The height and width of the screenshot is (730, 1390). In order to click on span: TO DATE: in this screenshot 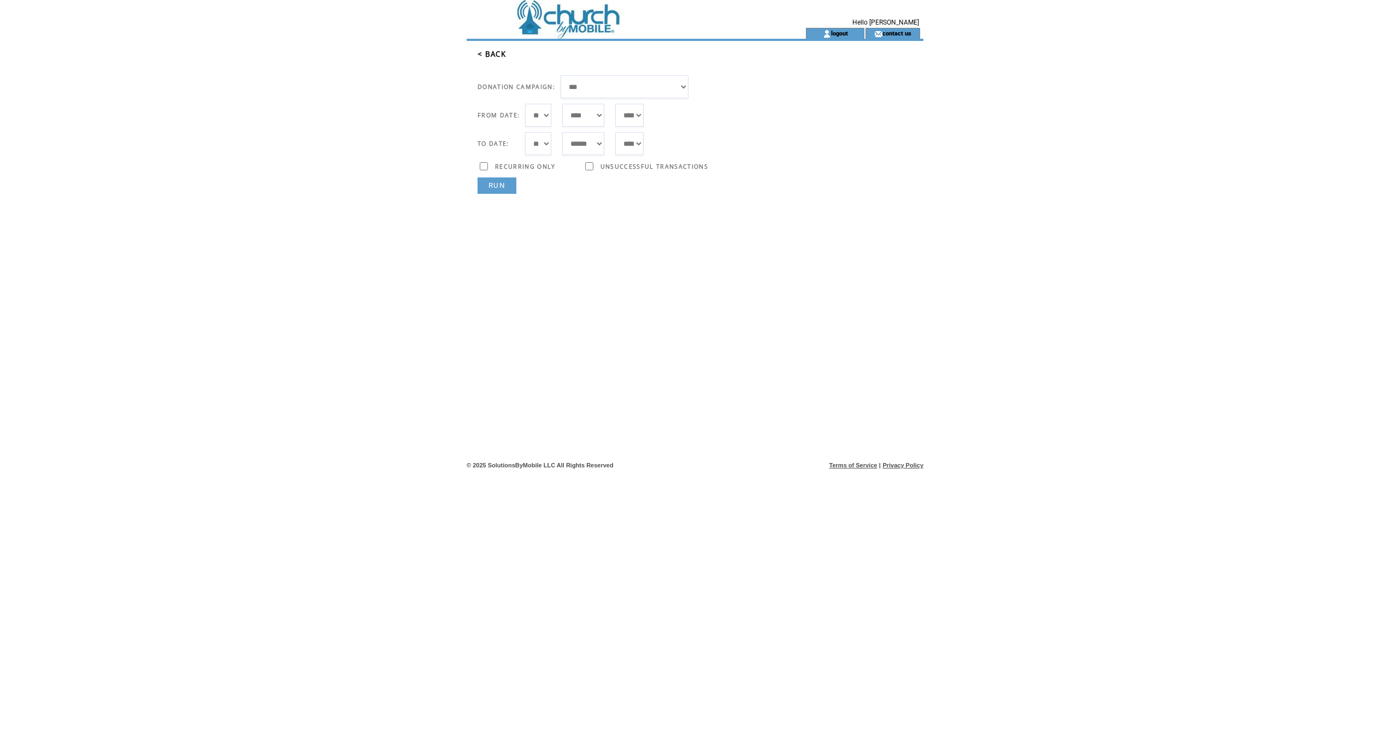, I will do `click(493, 144)`.